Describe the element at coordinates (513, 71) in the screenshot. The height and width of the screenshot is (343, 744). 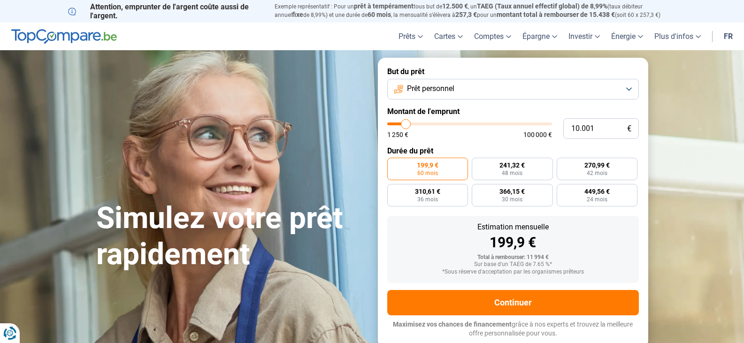
I see `label: But du prêt` at that location.